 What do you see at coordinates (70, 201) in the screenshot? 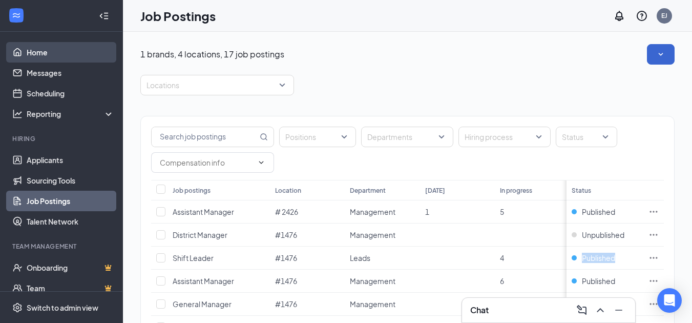
I see `a: Job Postings` at bounding box center [70, 201].